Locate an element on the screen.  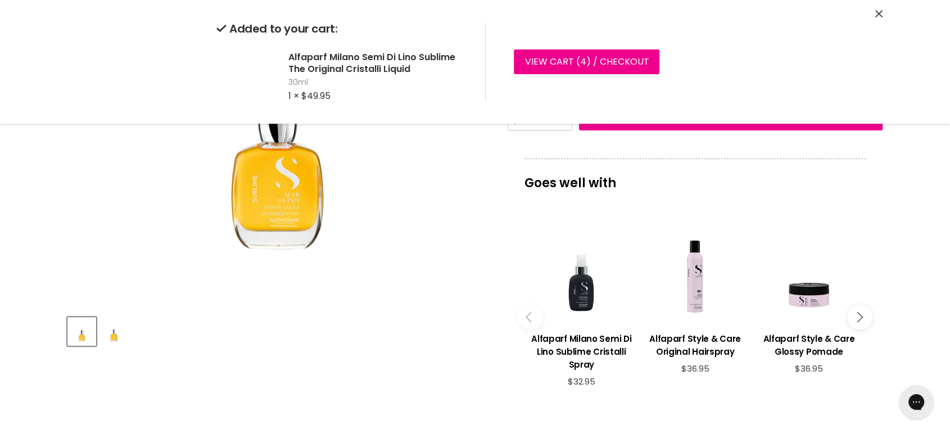
button: Close is located at coordinates (879, 14).